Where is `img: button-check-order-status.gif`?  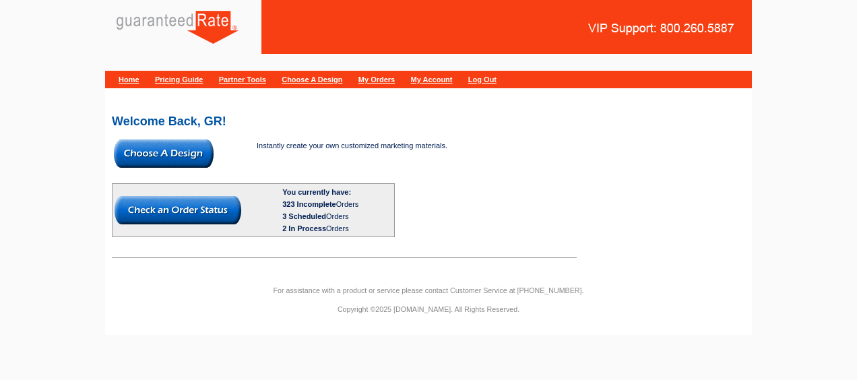 img: button-check-order-status.gif is located at coordinates (178, 210).